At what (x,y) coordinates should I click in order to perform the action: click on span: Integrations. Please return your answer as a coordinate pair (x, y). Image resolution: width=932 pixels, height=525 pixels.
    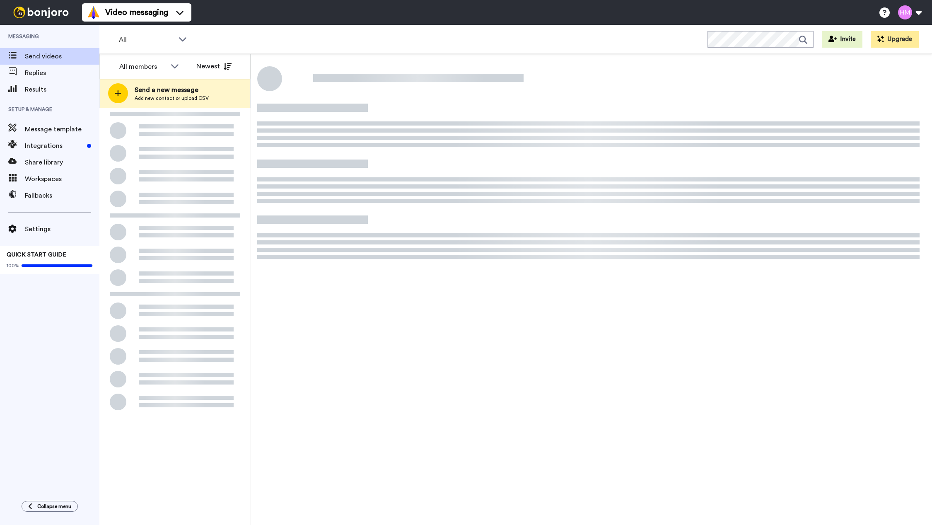
    Looking at the image, I should click on (54, 146).